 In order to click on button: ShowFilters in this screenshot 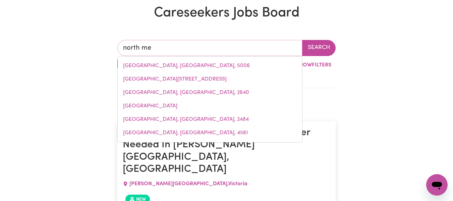, I will do `click(309, 65)`.